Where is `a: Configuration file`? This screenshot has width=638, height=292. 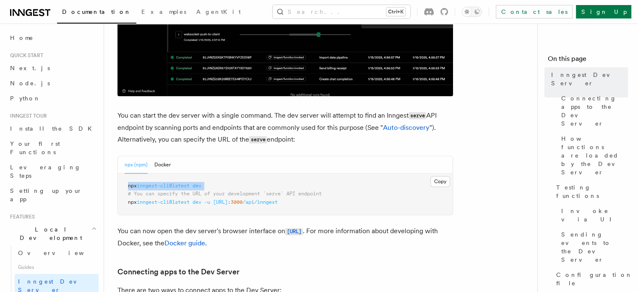
a: Configuration file is located at coordinates (591, 279).